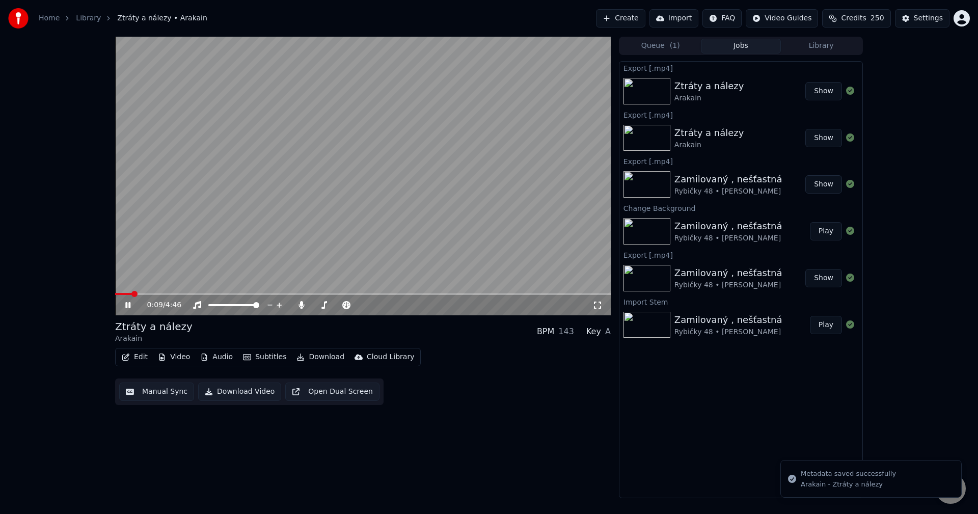 This screenshot has width=978, height=514. What do you see at coordinates (135, 357) in the screenshot?
I see `button: Edit` at bounding box center [135, 357].